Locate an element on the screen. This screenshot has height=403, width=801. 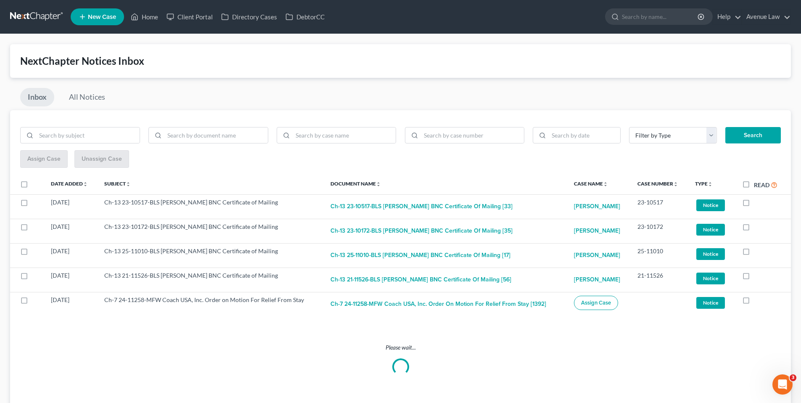
a: Inbox is located at coordinates (37, 97).